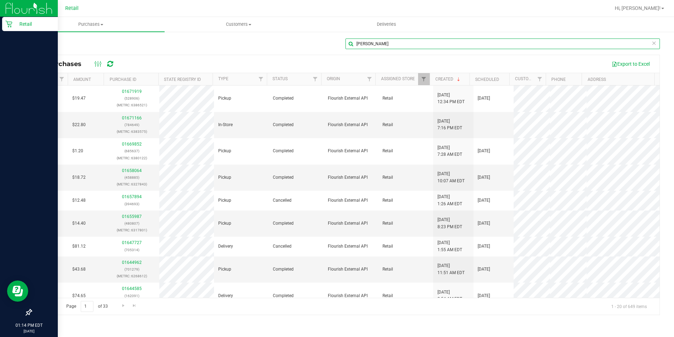 This screenshot has width=674, height=337. What do you see at coordinates (132, 295) in the screenshot?
I see `p: (162091)` at bounding box center [132, 295].